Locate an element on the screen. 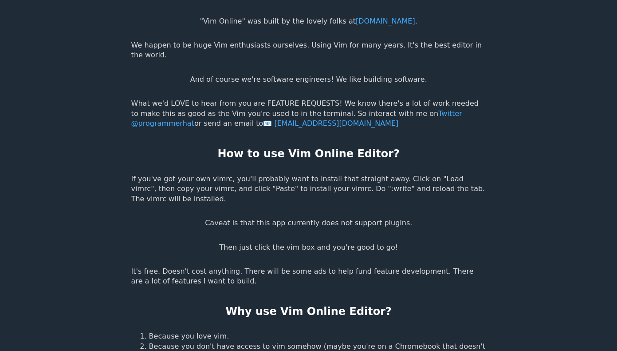  p: It's free. Doesn't cost anything. There will be some ads to help fund feature development. There ... is located at coordinates (309, 276).